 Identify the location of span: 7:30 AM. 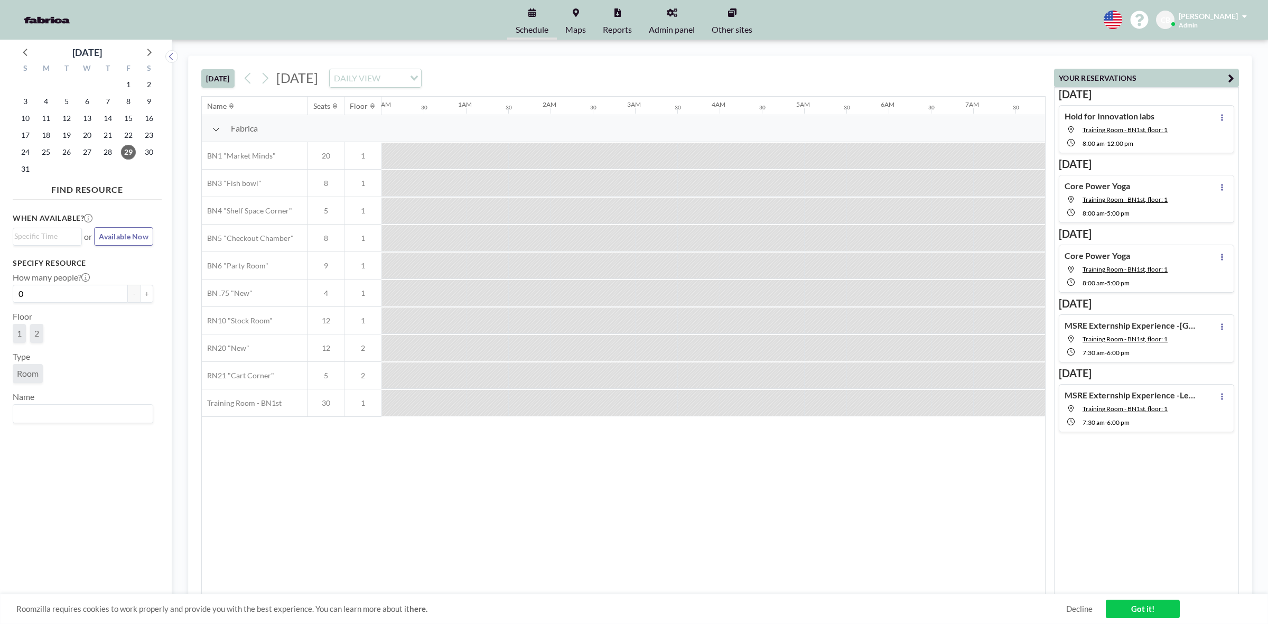
(1093, 352).